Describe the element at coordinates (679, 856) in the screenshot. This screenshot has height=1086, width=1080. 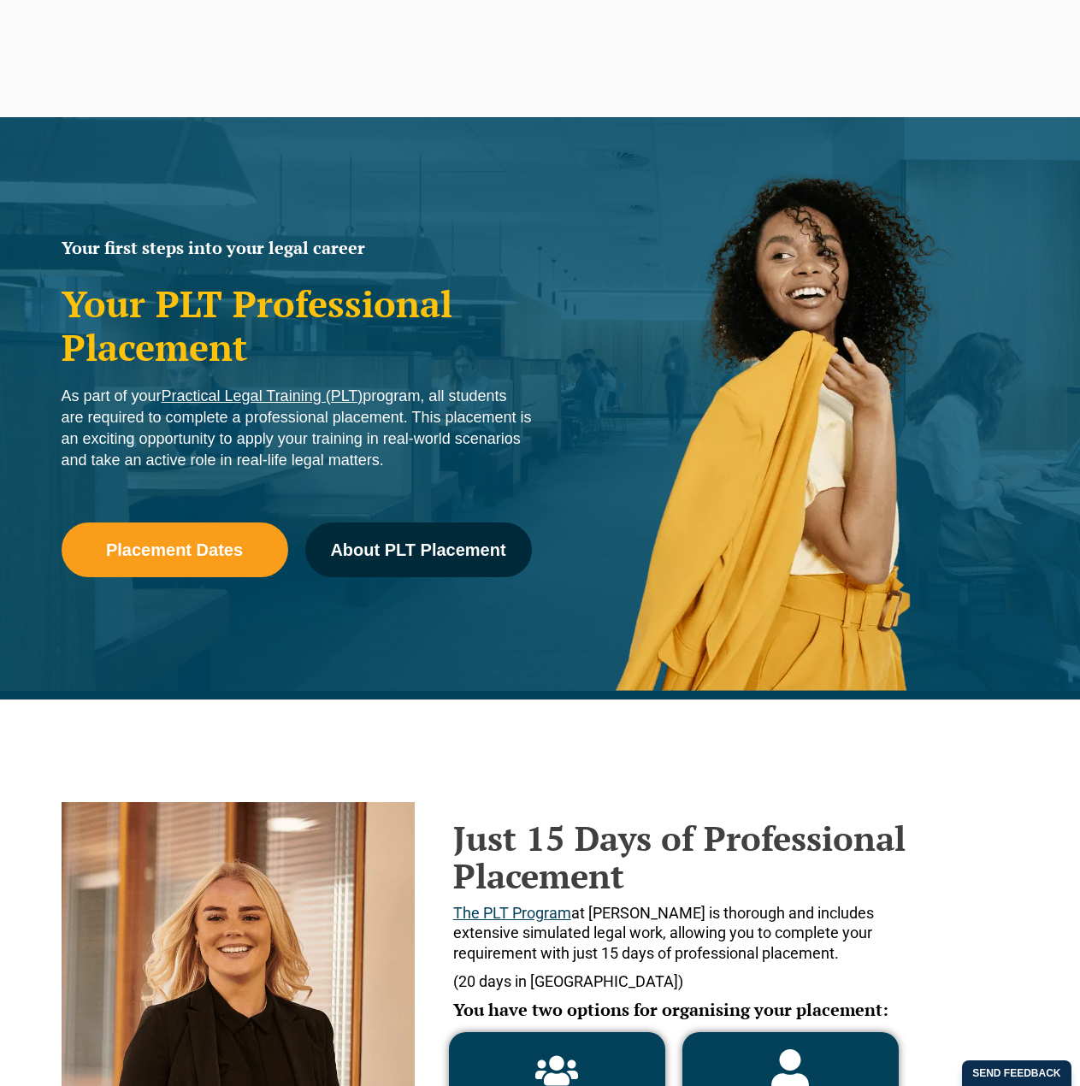
I see `strong: Just 15 Days of Professional Placement` at that location.